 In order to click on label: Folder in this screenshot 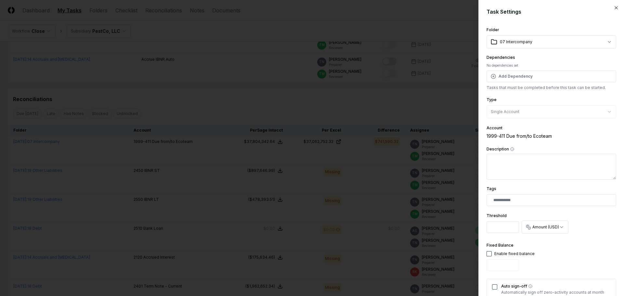, I will do `click(493, 30)`.